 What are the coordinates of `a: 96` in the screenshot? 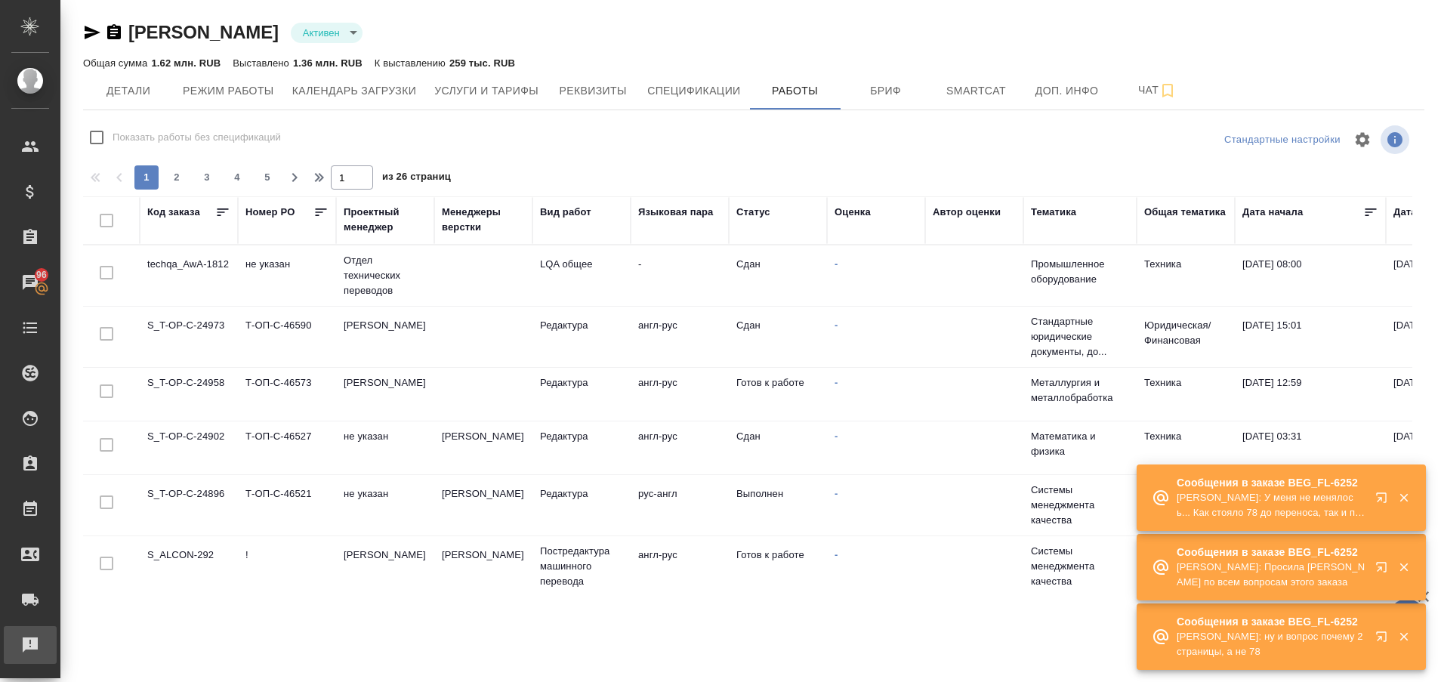 It's located at (30, 282).